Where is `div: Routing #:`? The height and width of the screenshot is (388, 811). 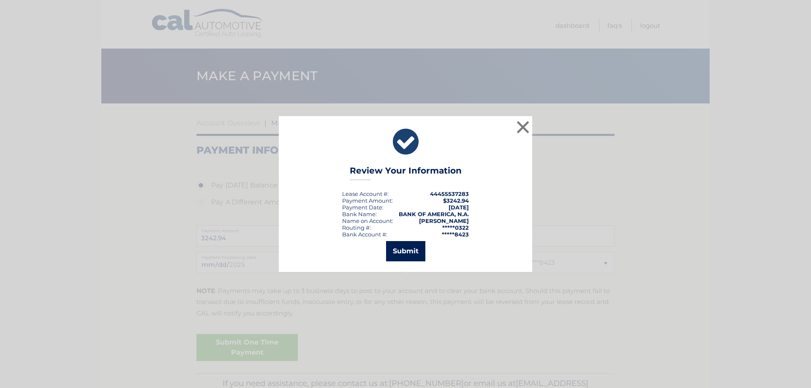
div: Routing #: is located at coordinates (357, 228).